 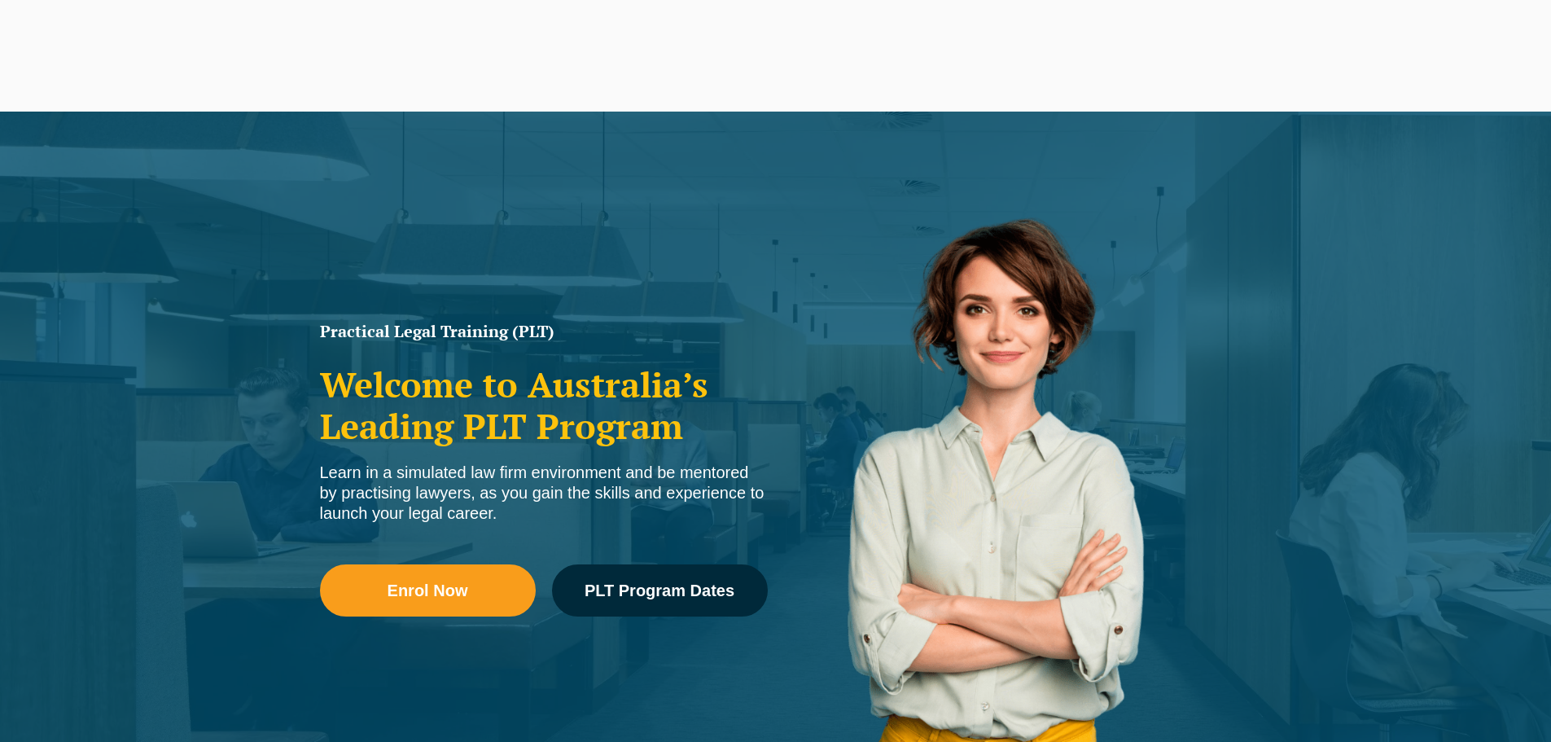 I want to click on h1: Practical Legal Training (PLT), so click(x=544, y=331).